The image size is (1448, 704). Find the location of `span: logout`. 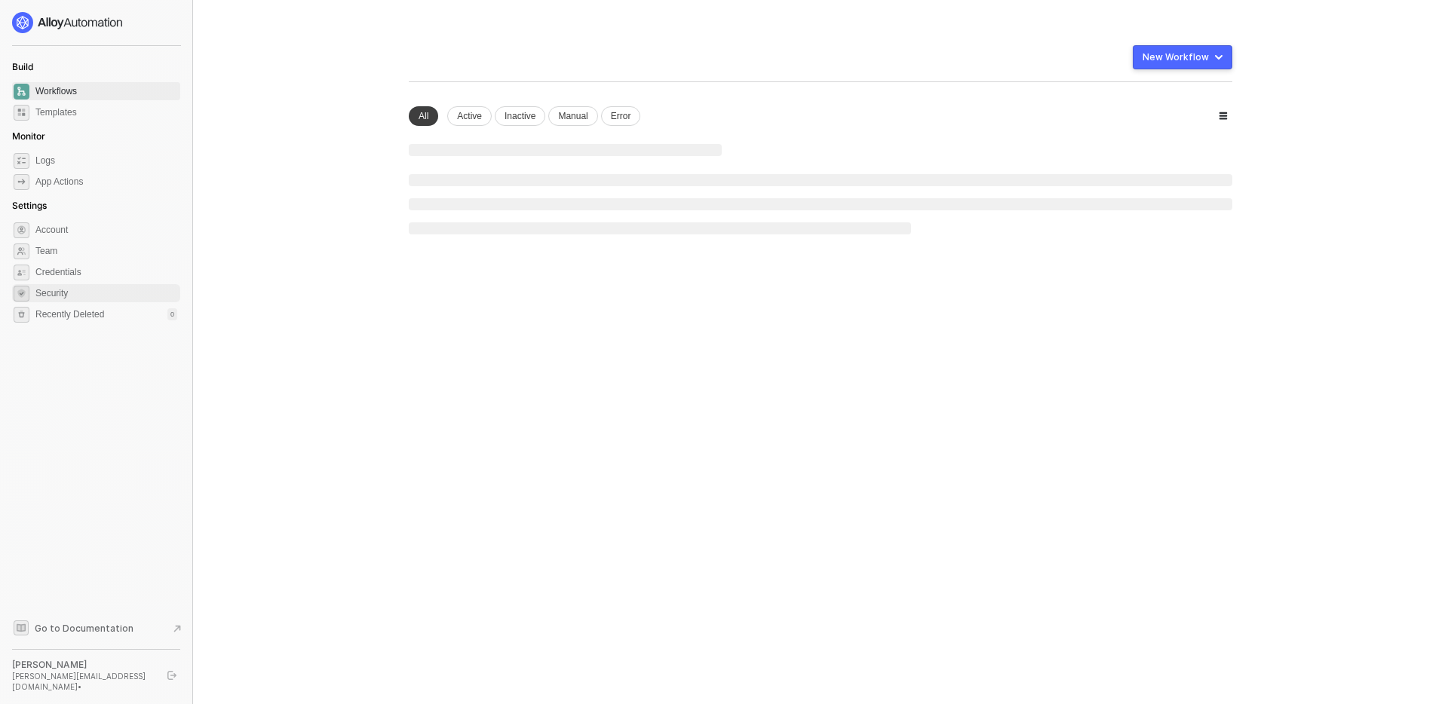

span: logout is located at coordinates (172, 676).